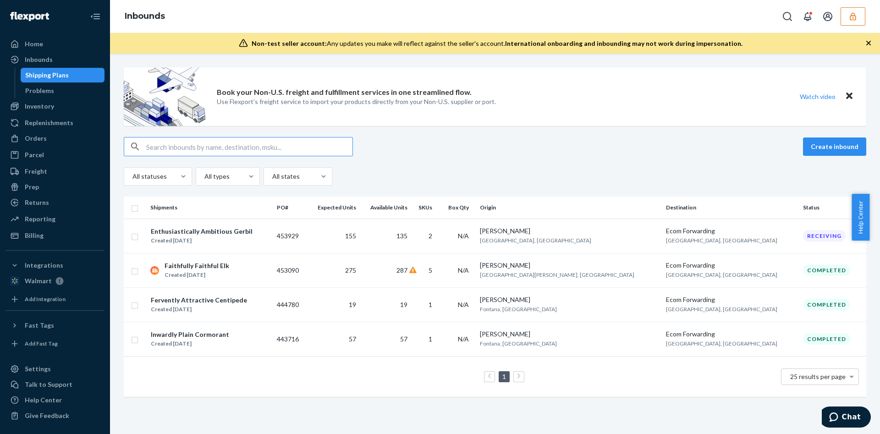 Image resolution: width=880 pixels, height=434 pixels. I want to click on div: Add Fast Tag, so click(41, 343).